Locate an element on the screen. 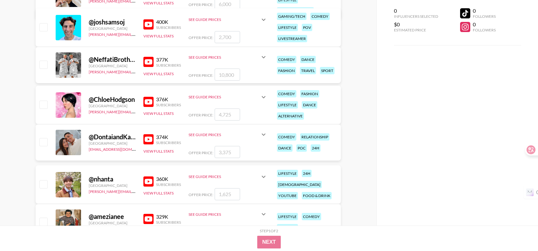  div: 400K is located at coordinates (168, 22).